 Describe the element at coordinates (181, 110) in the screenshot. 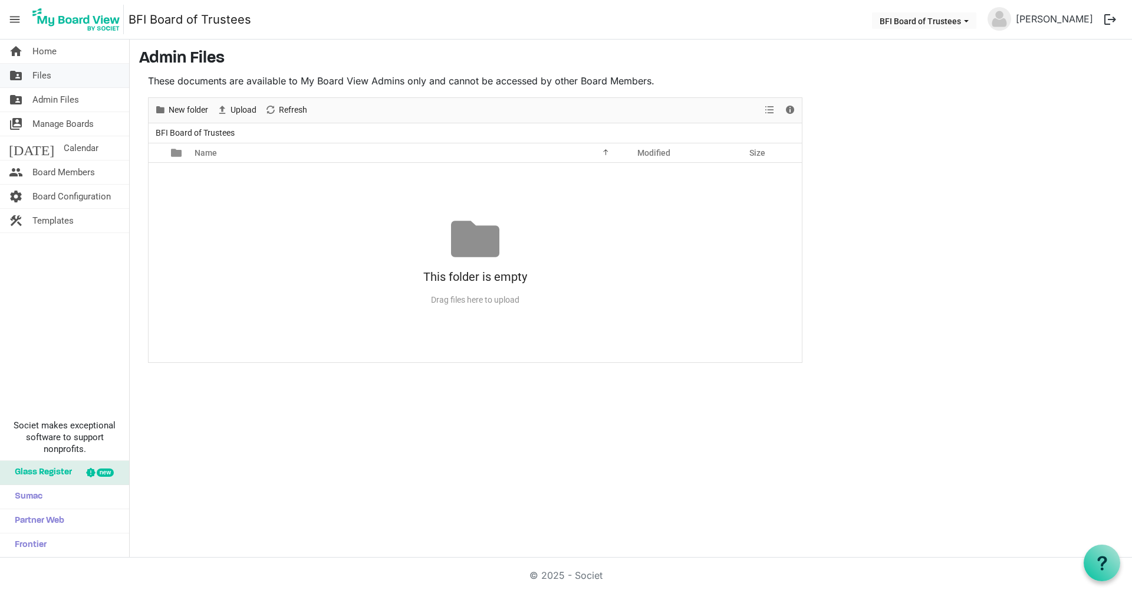

I see `div: New folder` at that location.